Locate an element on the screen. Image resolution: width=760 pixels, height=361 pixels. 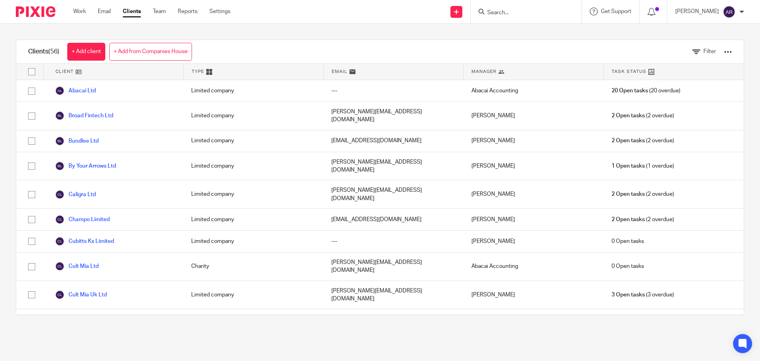
a: Cult Mia Uk Ltd is located at coordinates (81, 295).